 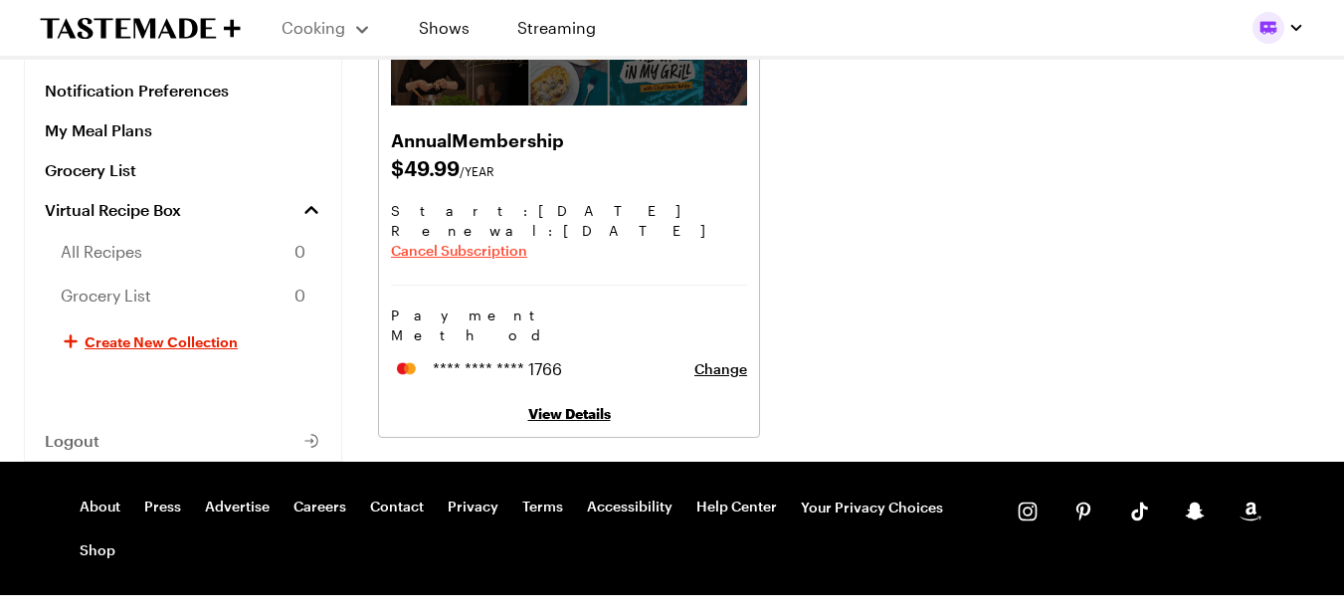 I want to click on button: Change, so click(x=720, y=369).